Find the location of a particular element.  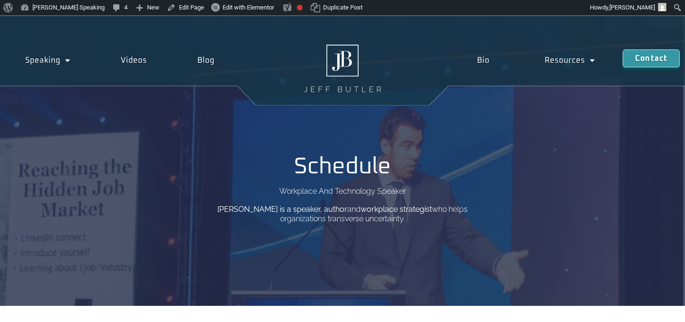

p: and who helps organizations transverse uncertainty. is located at coordinates (342, 214).